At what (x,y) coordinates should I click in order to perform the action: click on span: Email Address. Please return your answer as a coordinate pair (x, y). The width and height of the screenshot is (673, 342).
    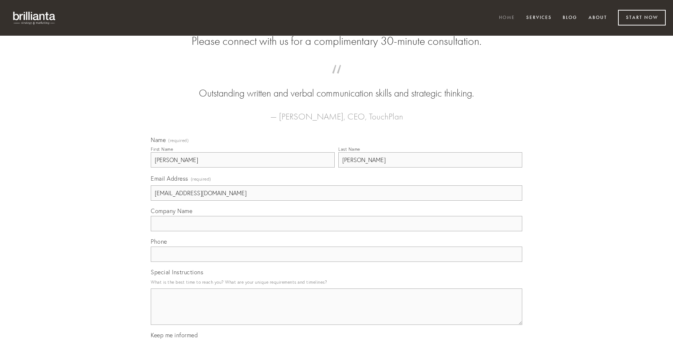
    Looking at the image, I should click on (169, 178).